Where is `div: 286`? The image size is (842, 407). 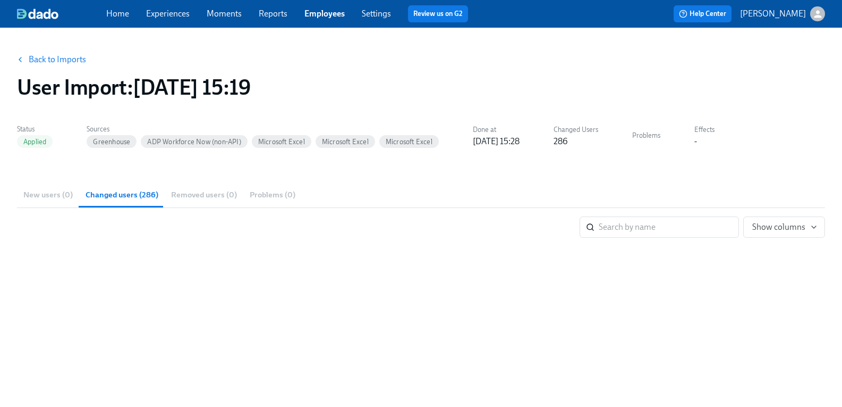 div: 286 is located at coordinates (561, 141).